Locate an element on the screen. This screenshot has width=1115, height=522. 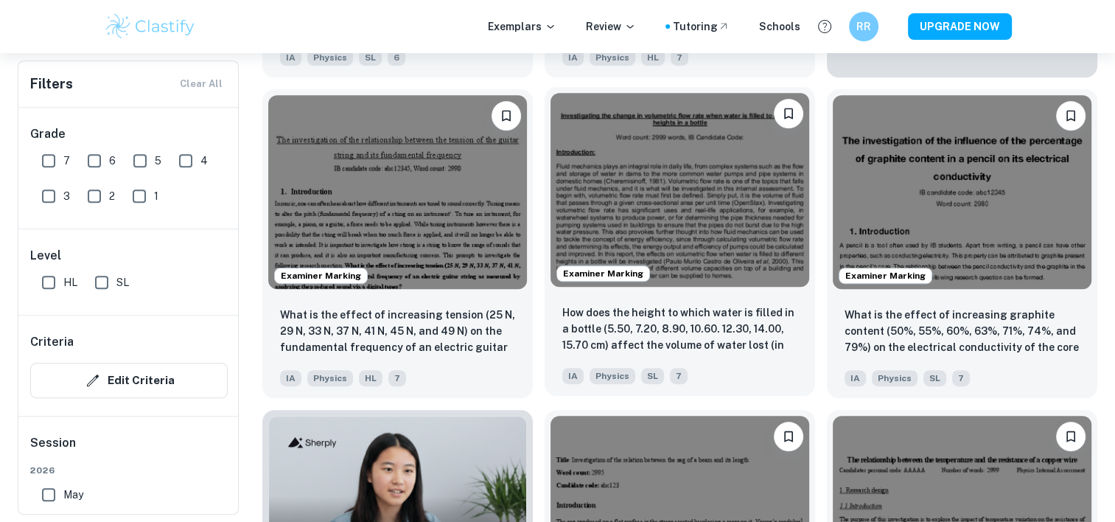
span: May is located at coordinates (73, 495).